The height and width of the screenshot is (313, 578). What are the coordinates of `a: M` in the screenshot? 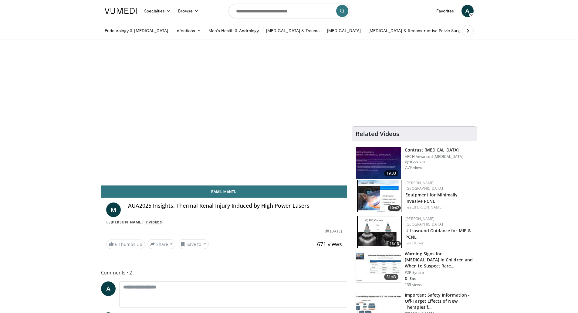 It's located at (113, 210).